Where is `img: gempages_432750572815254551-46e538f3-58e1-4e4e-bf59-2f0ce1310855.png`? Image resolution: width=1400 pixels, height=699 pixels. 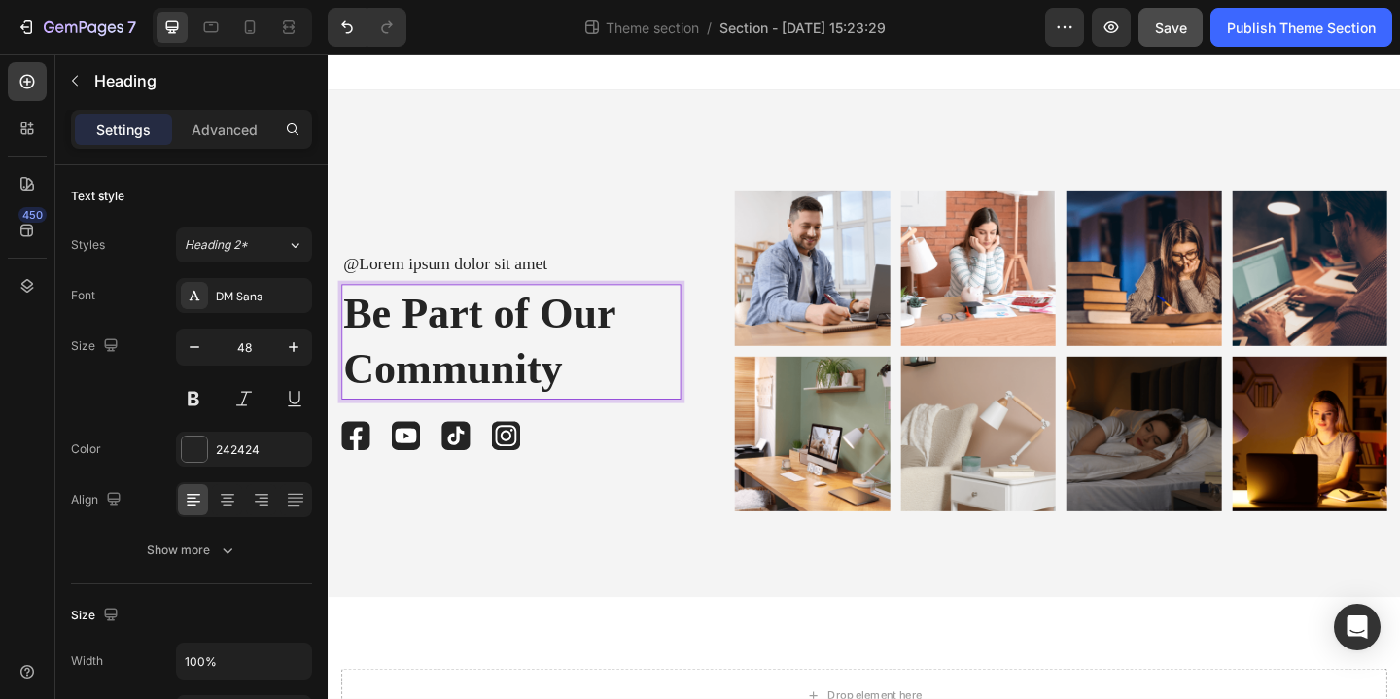
img: gempages_432750572815254551-46e538f3-58e1-4e4e-bf59-2f0ce1310855.png is located at coordinates (708, 413).